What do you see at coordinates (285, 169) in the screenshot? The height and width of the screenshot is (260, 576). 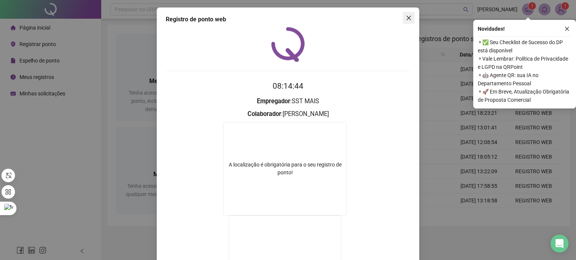 I see `div: A localização é obrigatória para o seu registro de ponto!` at bounding box center [285, 169].